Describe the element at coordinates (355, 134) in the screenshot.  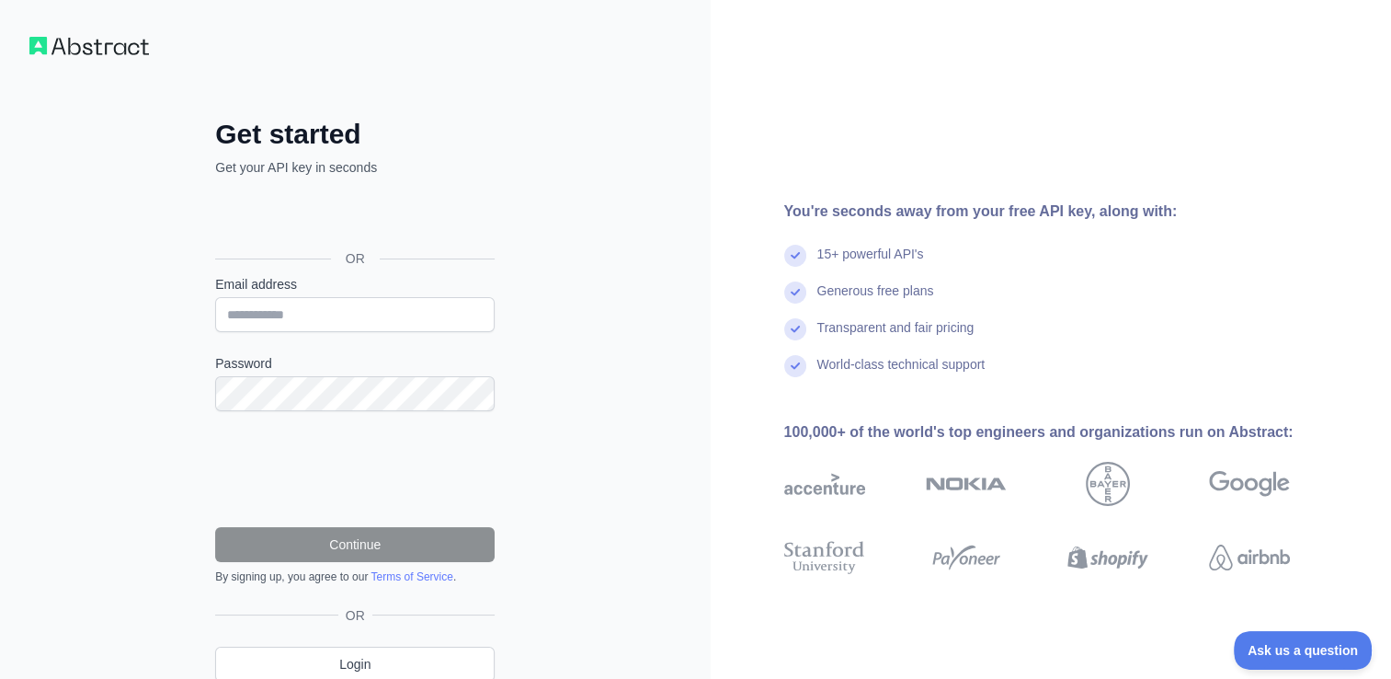
I see `h2: Get started` at that location.